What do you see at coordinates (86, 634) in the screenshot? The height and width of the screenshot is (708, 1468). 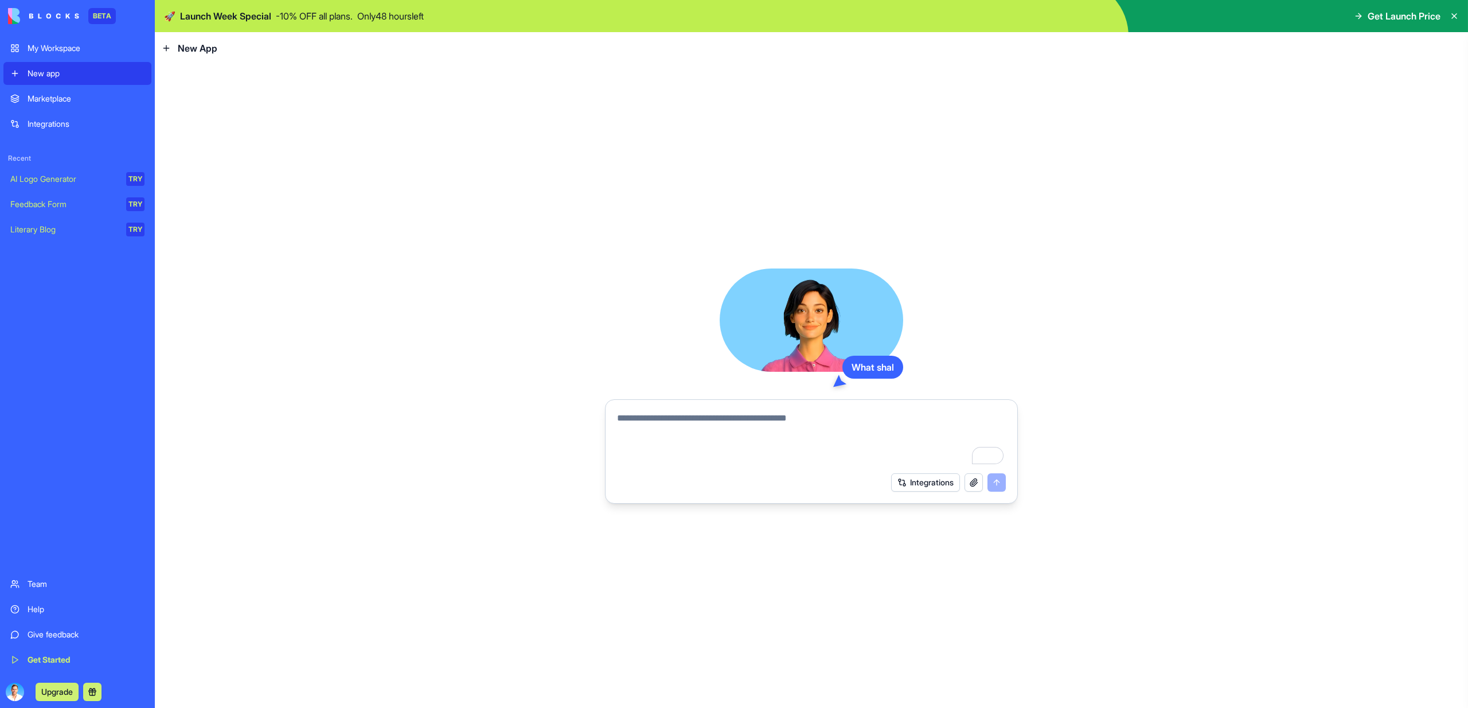 I see `div: Give feedback` at bounding box center [86, 634].